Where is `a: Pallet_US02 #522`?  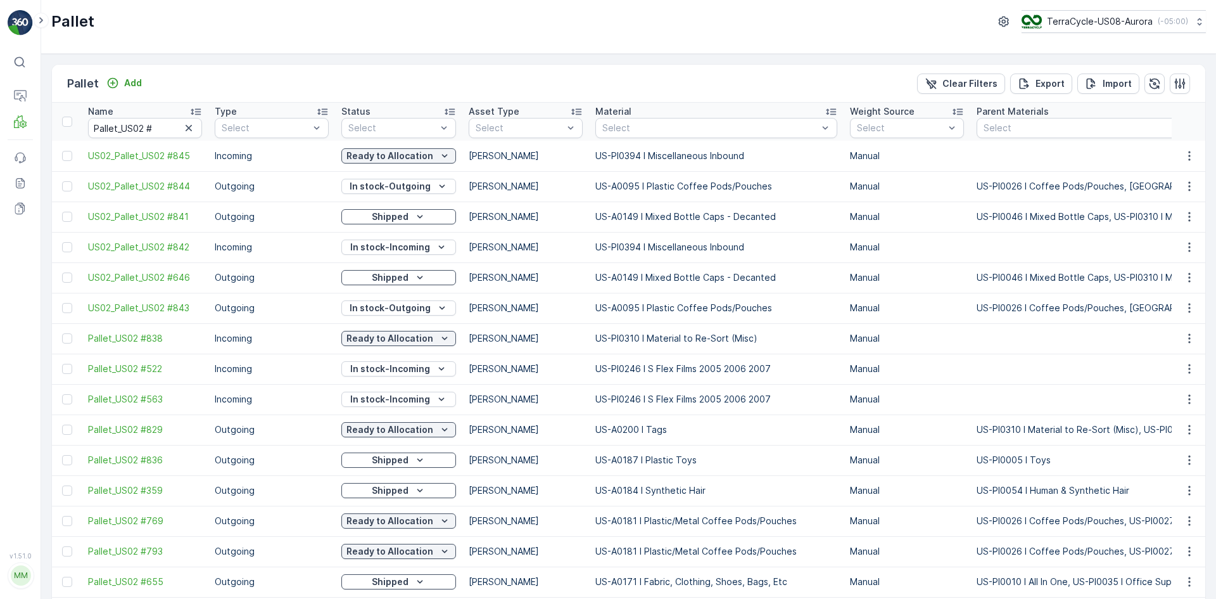 a: Pallet_US02 #522 is located at coordinates (145, 369).